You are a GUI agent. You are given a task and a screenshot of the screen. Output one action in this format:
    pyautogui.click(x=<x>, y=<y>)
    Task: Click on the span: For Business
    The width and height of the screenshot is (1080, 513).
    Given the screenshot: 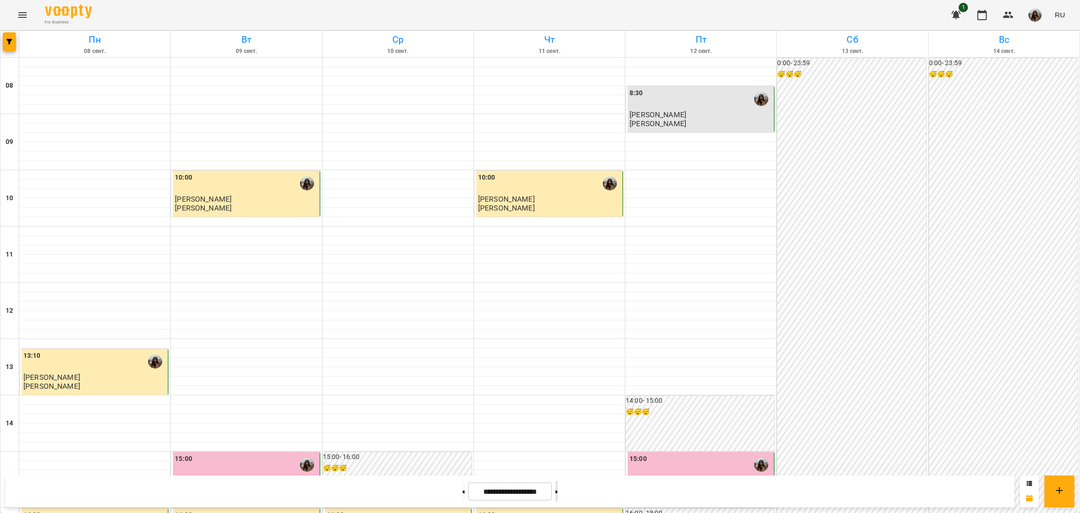 What is the action you would take?
    pyautogui.click(x=68, y=22)
    